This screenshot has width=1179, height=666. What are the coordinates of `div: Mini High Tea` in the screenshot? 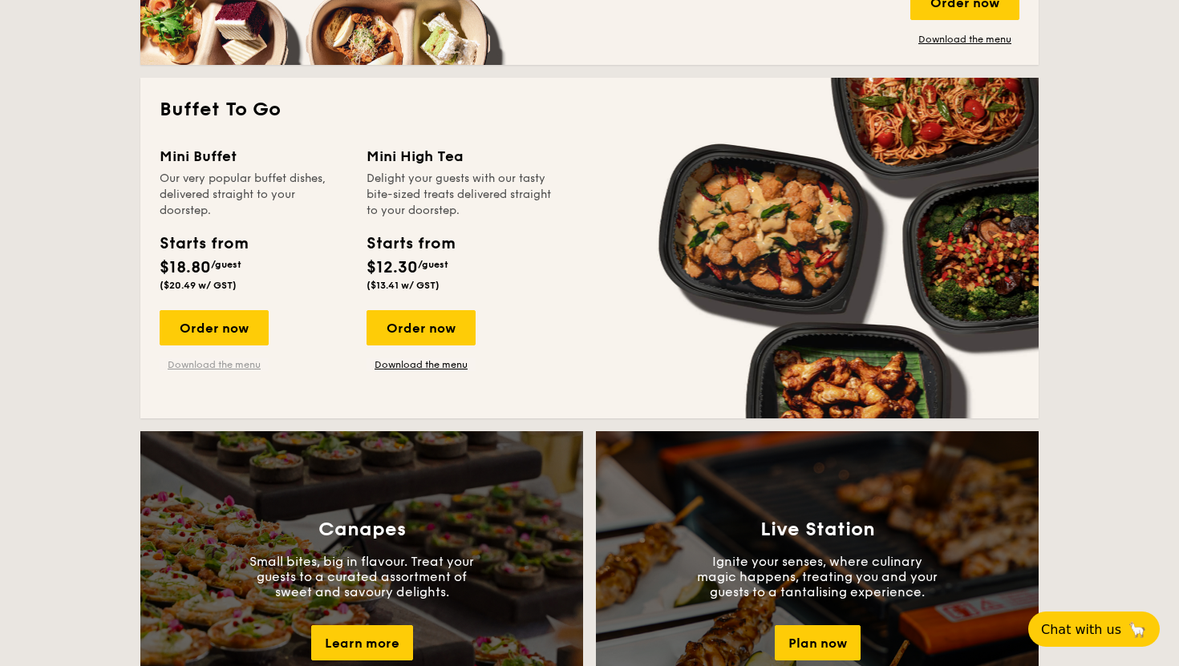 It's located at (460, 156).